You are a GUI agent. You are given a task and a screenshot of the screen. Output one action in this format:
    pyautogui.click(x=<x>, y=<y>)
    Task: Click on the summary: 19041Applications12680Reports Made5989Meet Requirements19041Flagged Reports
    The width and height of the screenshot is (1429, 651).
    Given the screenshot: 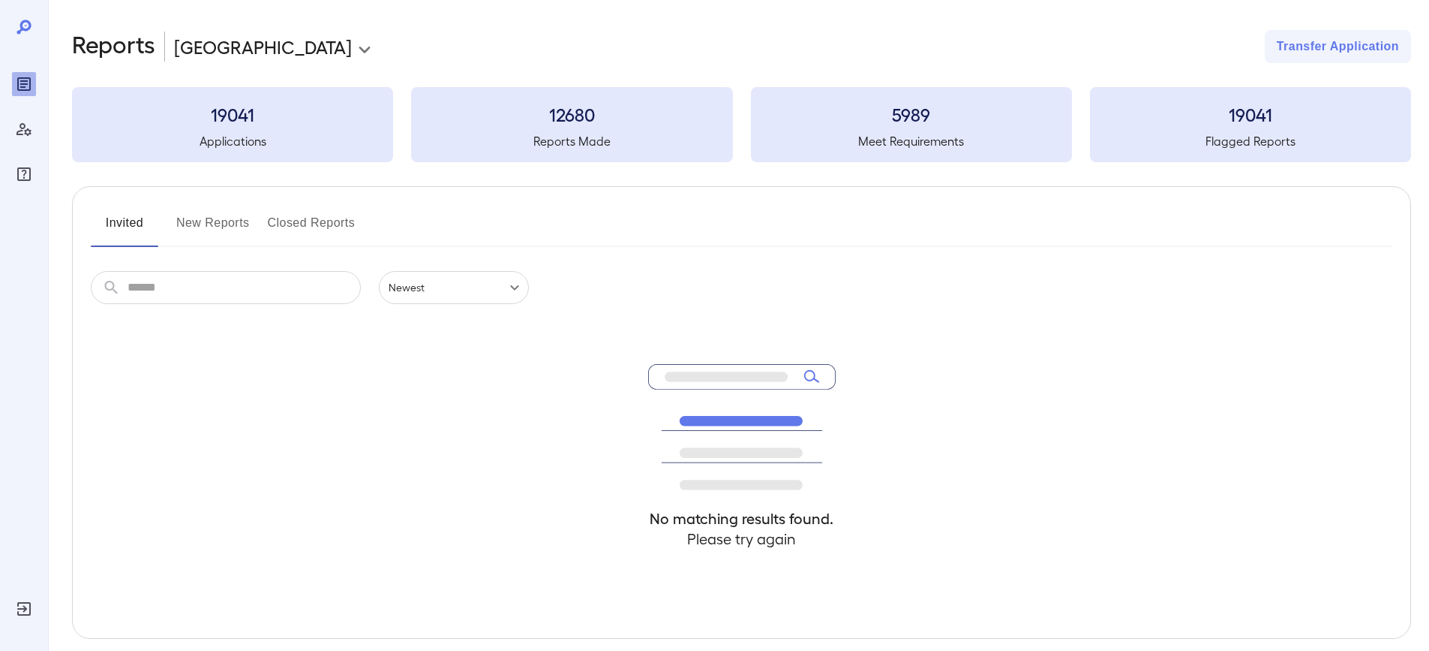 What is the action you would take?
    pyautogui.click(x=741, y=125)
    